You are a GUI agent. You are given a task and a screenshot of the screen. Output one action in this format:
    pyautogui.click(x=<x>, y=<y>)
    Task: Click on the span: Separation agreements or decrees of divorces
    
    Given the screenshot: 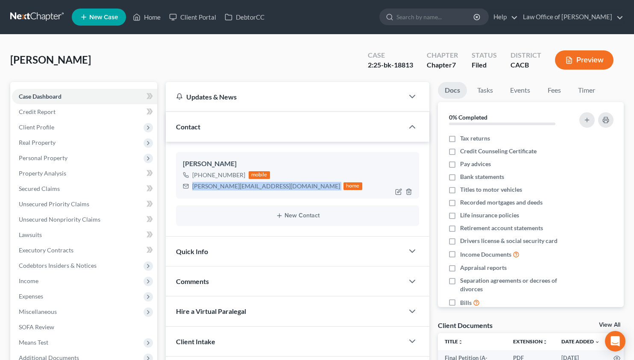 What is the action you would take?
    pyautogui.click(x=515, y=285)
    